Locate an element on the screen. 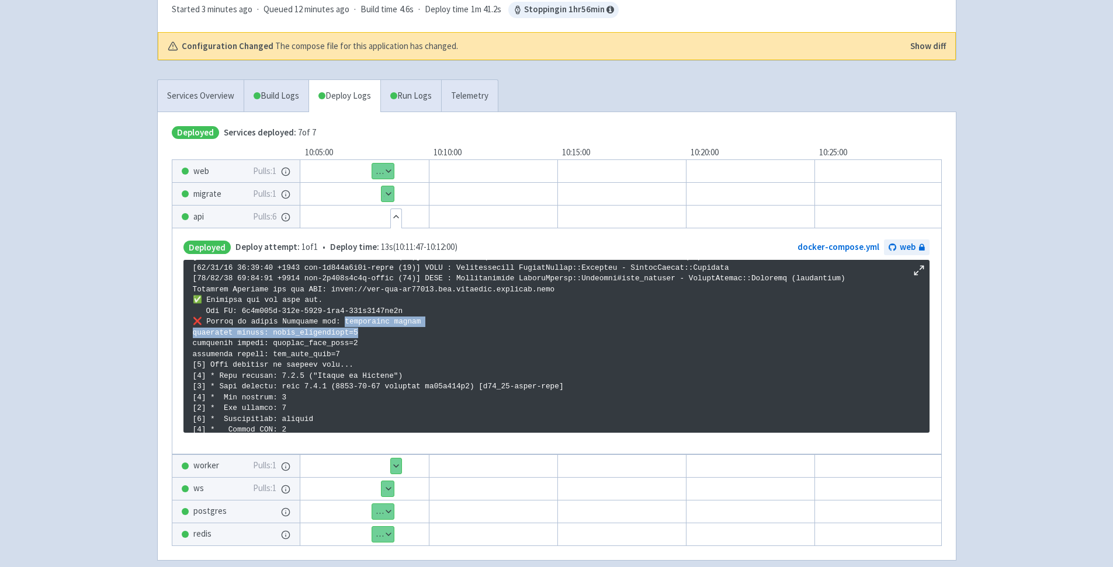  span: 4.6s is located at coordinates (407, 9).